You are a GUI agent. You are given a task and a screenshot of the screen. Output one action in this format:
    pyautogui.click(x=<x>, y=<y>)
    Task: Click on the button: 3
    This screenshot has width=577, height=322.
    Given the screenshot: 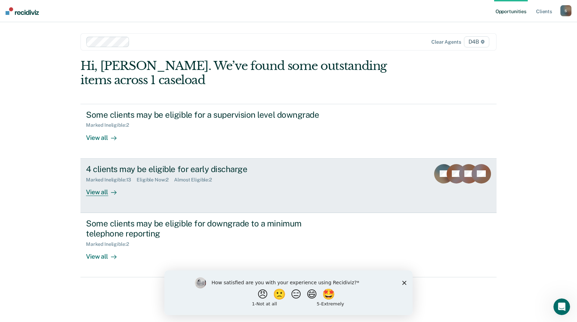 What is the action you would take?
    pyautogui.click(x=132, y=24)
    